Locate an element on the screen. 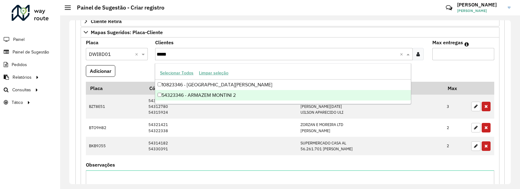  th: Código Cliente is located at coordinates (221, 88).